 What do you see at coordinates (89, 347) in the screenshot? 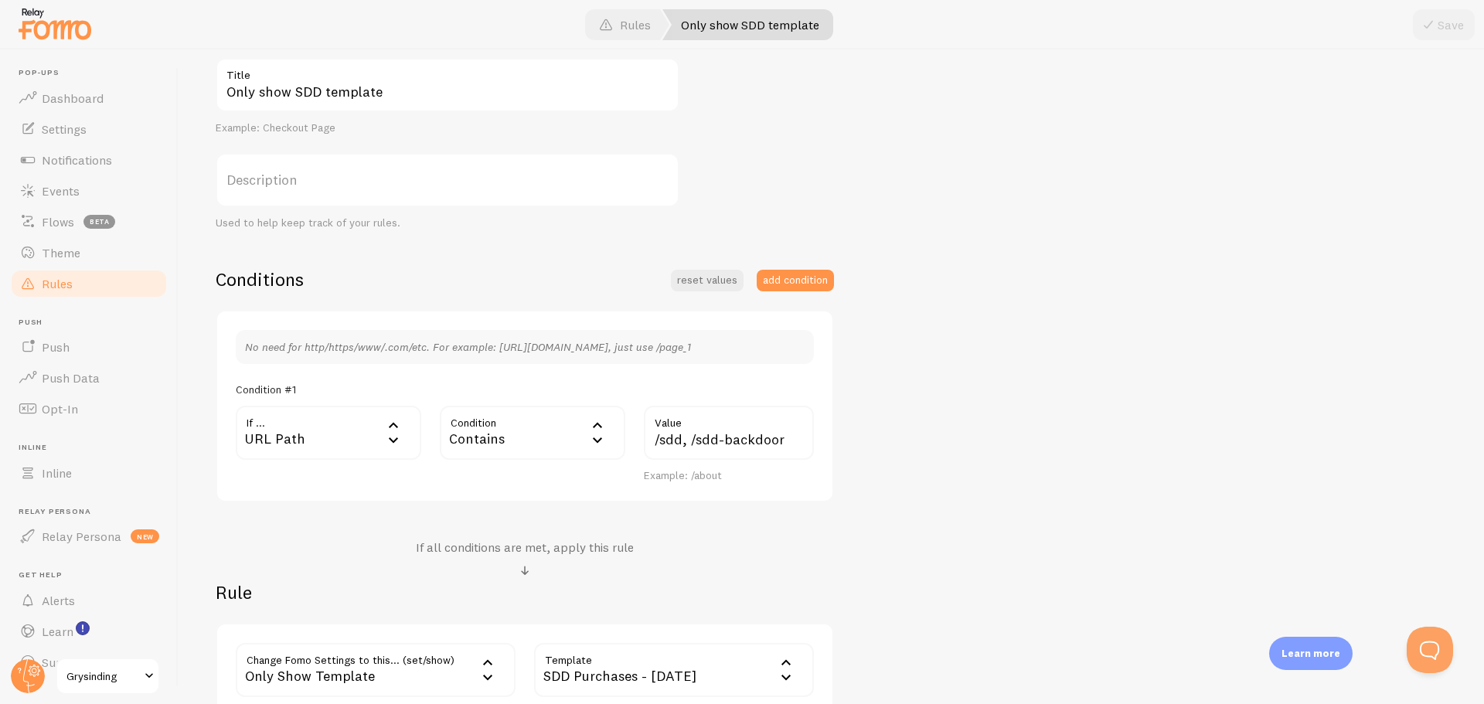
I see `a: Push` at bounding box center [89, 347].